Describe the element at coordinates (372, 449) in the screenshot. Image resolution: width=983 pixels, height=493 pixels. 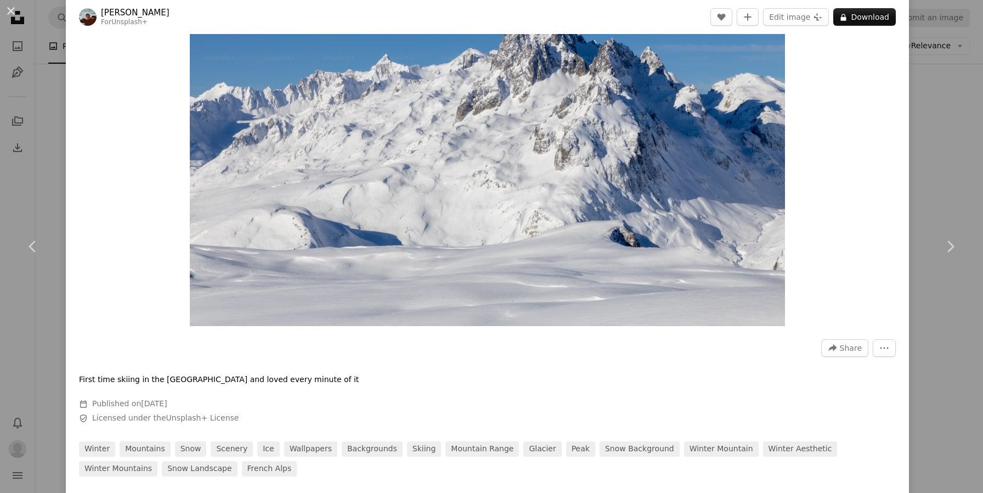
I see `a: backgrounds` at that location.